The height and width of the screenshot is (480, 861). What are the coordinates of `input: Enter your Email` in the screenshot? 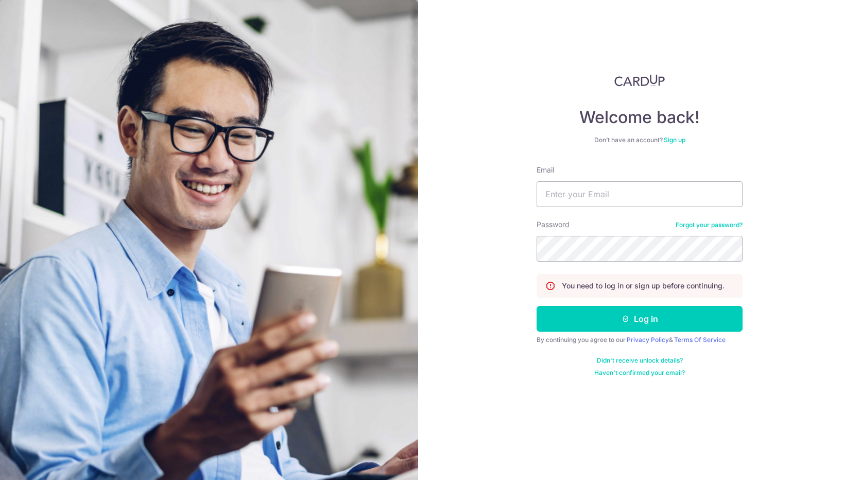 It's located at (639, 194).